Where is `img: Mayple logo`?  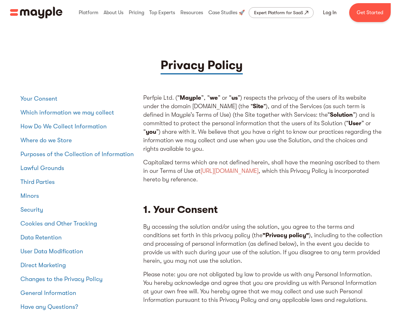
img: Mayple logo is located at coordinates (36, 13).